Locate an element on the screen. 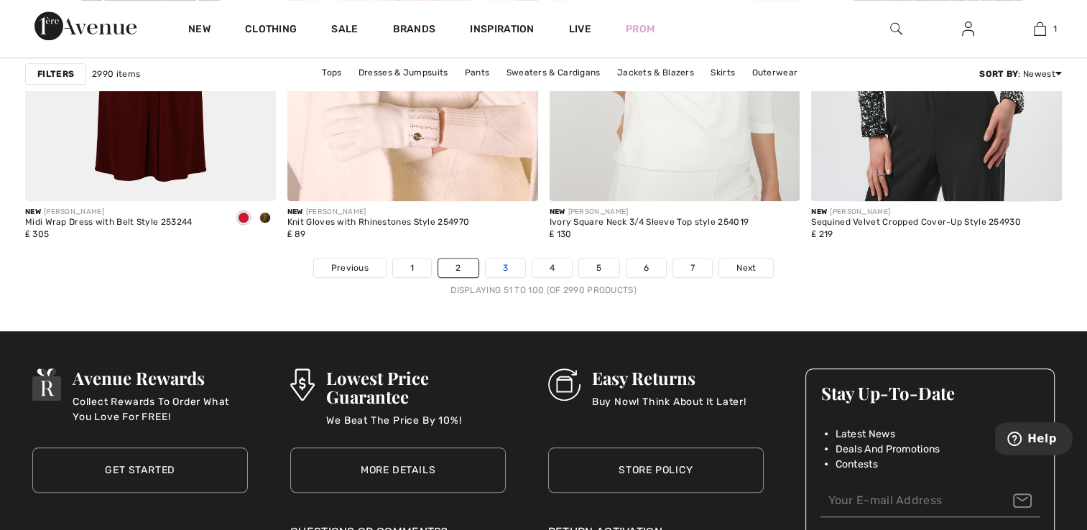 This screenshot has width=1087, height=530. img: Lowest Price Guarantee is located at coordinates (303, 384).